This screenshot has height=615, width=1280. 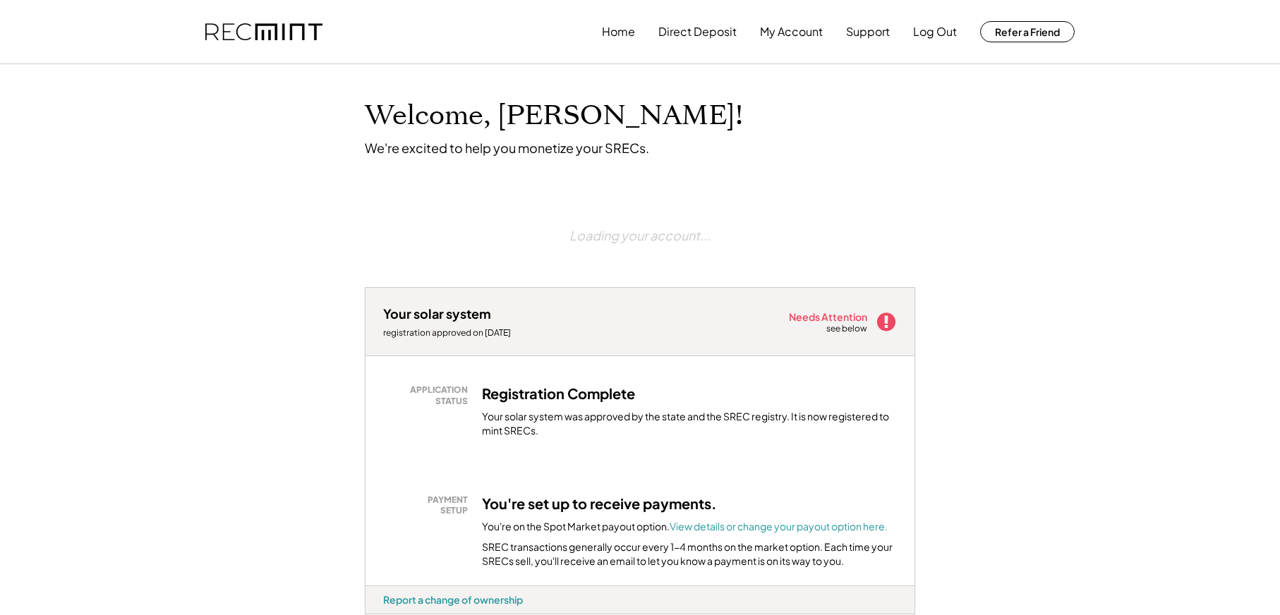 I want to click on button: My Account, so click(x=791, y=32).